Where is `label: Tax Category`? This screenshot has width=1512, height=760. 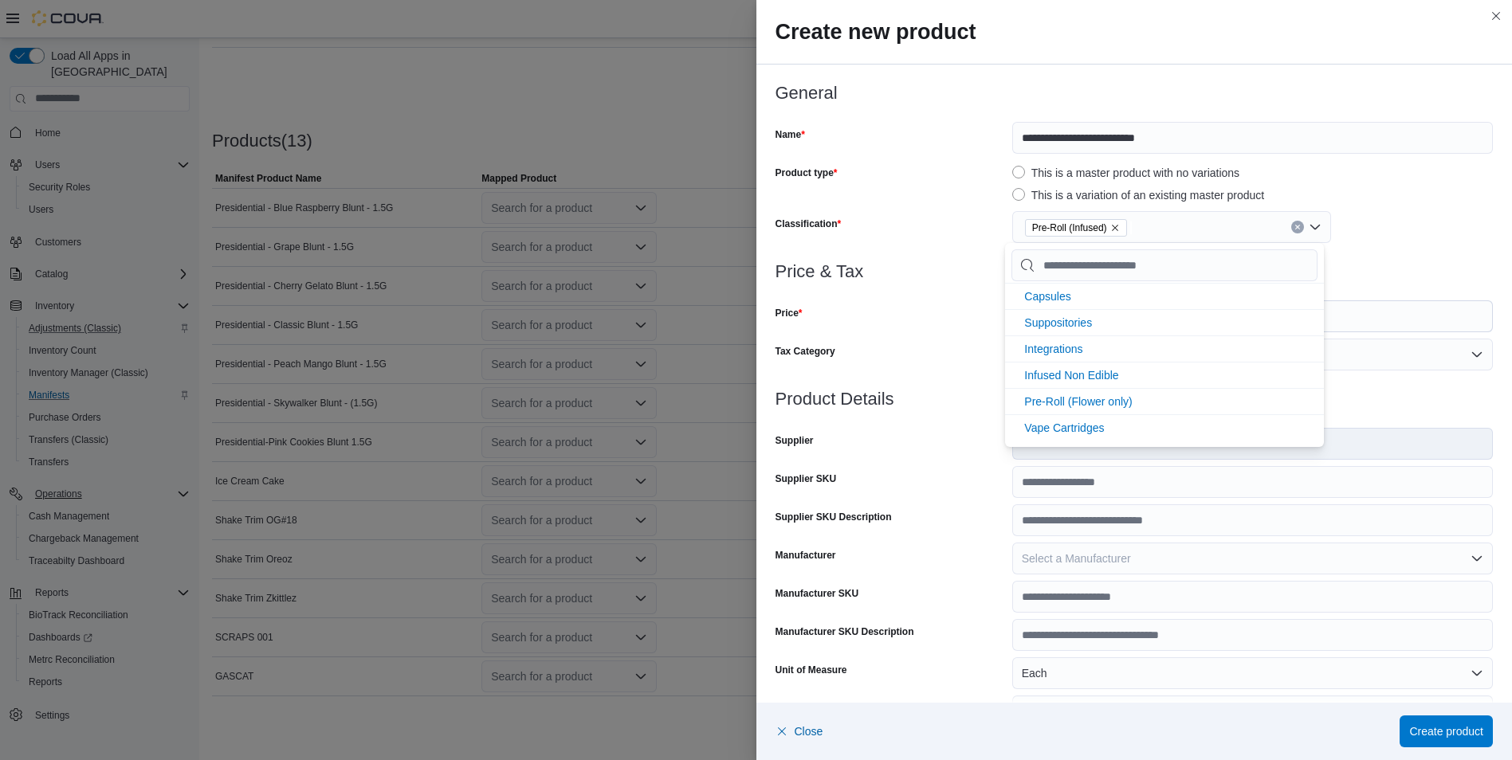
label: Tax Category is located at coordinates (805, 351).